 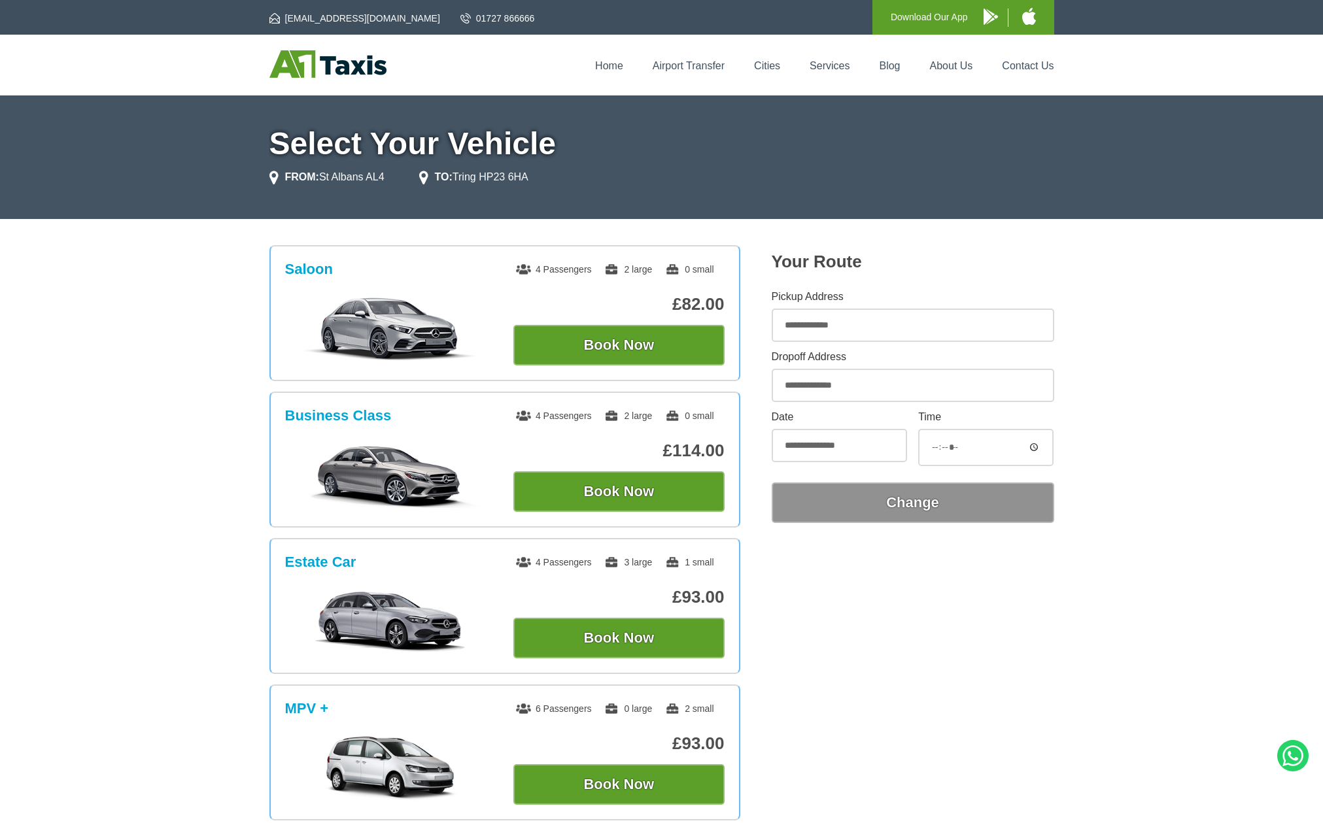 I want to click on img: A1 Taxis St Albans LTD, so click(x=328, y=64).